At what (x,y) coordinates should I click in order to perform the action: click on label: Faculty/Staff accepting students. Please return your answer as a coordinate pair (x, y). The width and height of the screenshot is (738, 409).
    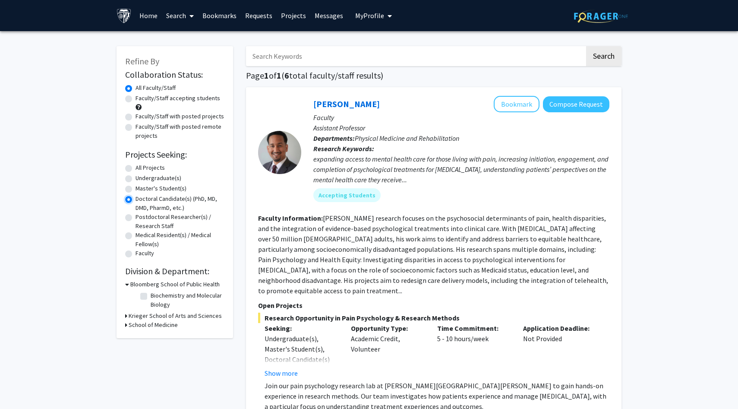
    Looking at the image, I should click on (178, 98).